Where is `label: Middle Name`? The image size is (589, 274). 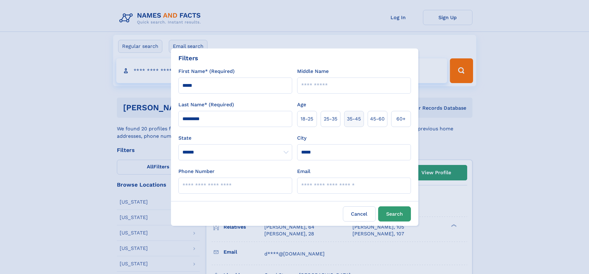
label: Middle Name is located at coordinates (313, 71).